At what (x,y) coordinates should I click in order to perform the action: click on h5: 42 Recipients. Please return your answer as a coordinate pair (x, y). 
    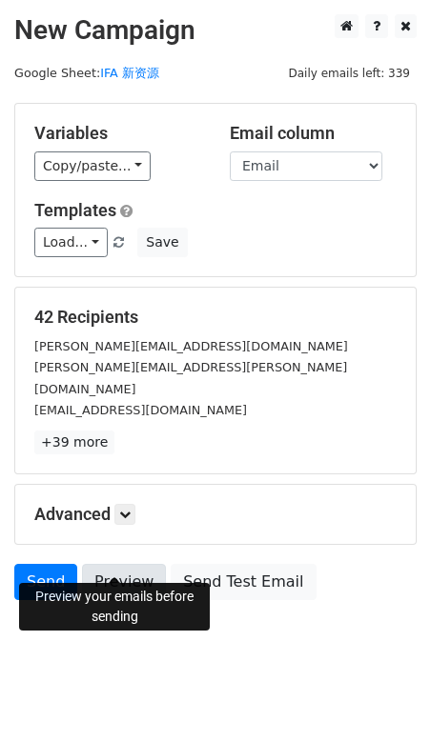
    Looking at the image, I should click on (215, 317).